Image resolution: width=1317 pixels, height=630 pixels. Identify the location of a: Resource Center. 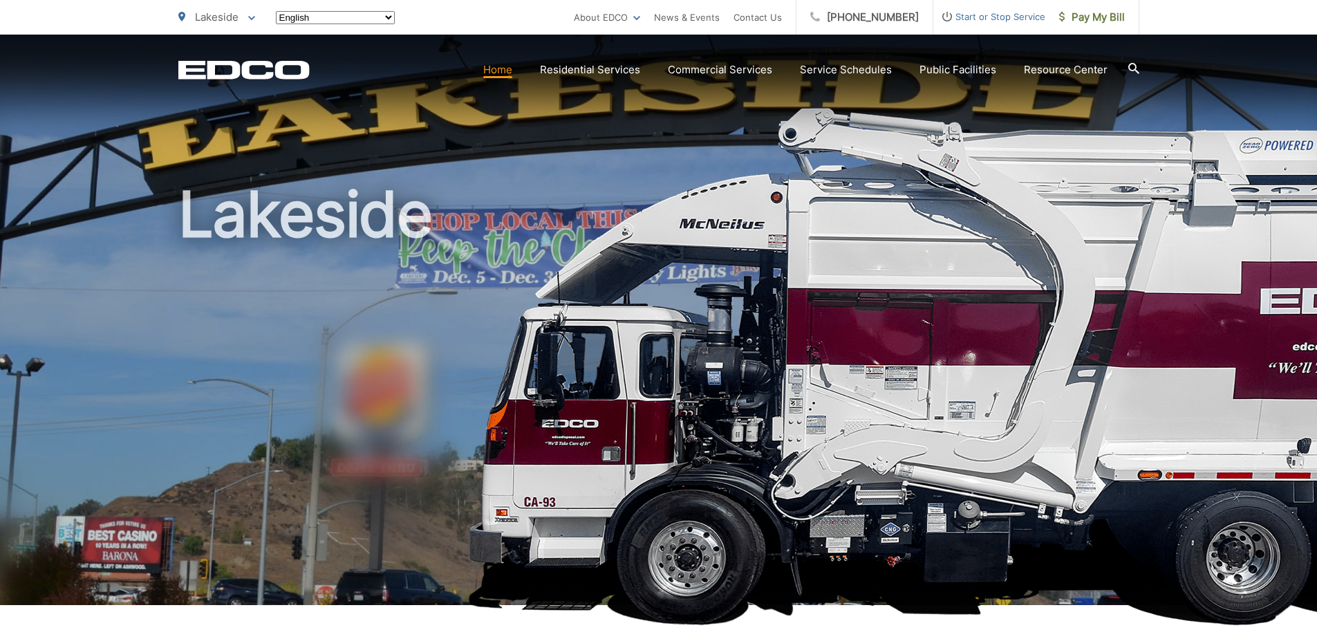
(1066, 70).